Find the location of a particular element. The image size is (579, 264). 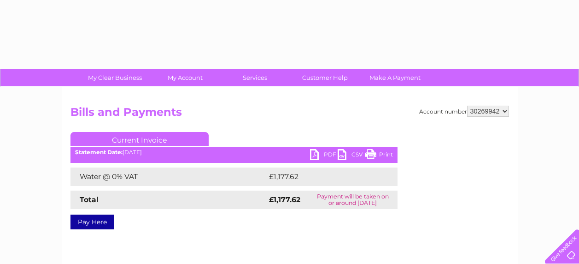

strong: Total is located at coordinates (89, 199).